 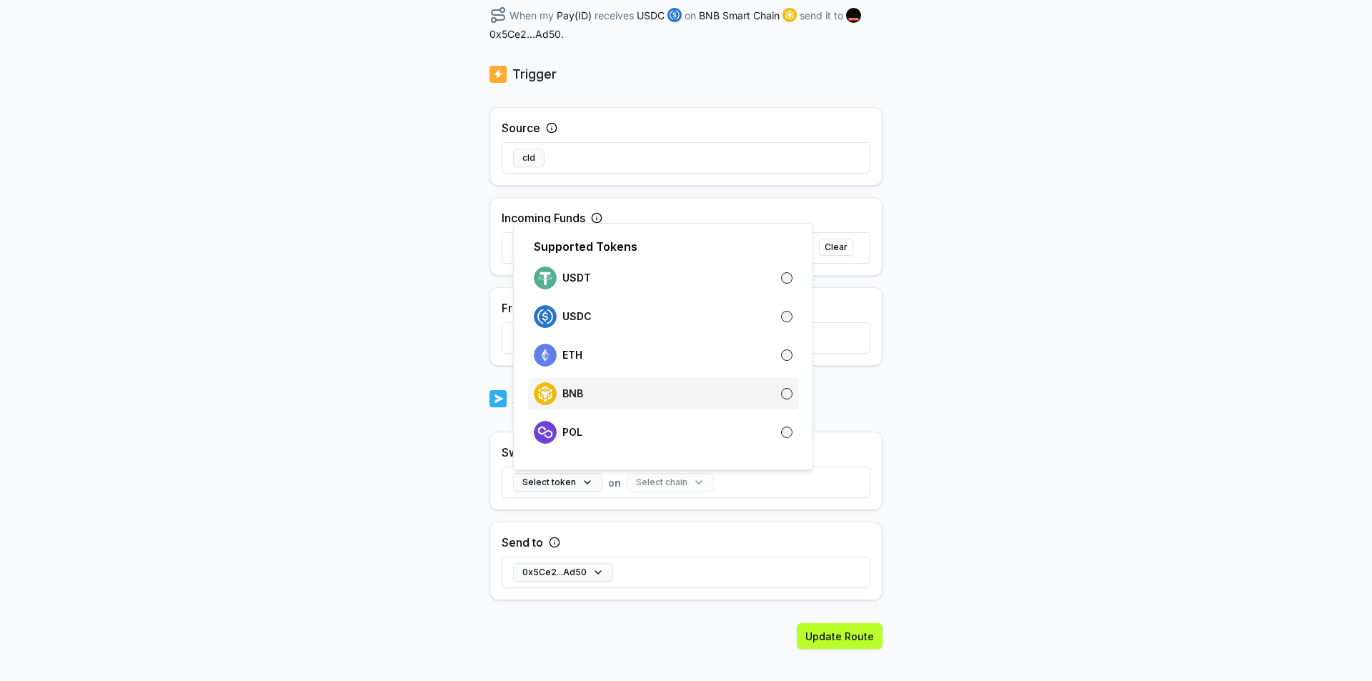 I want to click on label: Source, so click(x=521, y=128).